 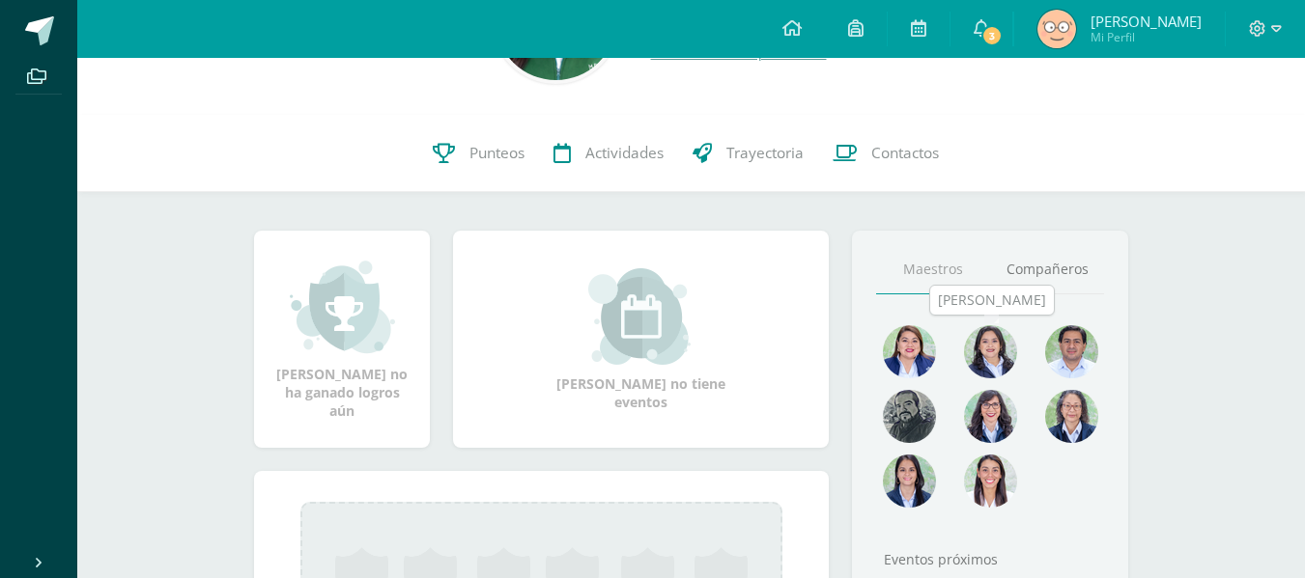 I want to click on span: Mi Perfil, so click(x=1145, y=37).